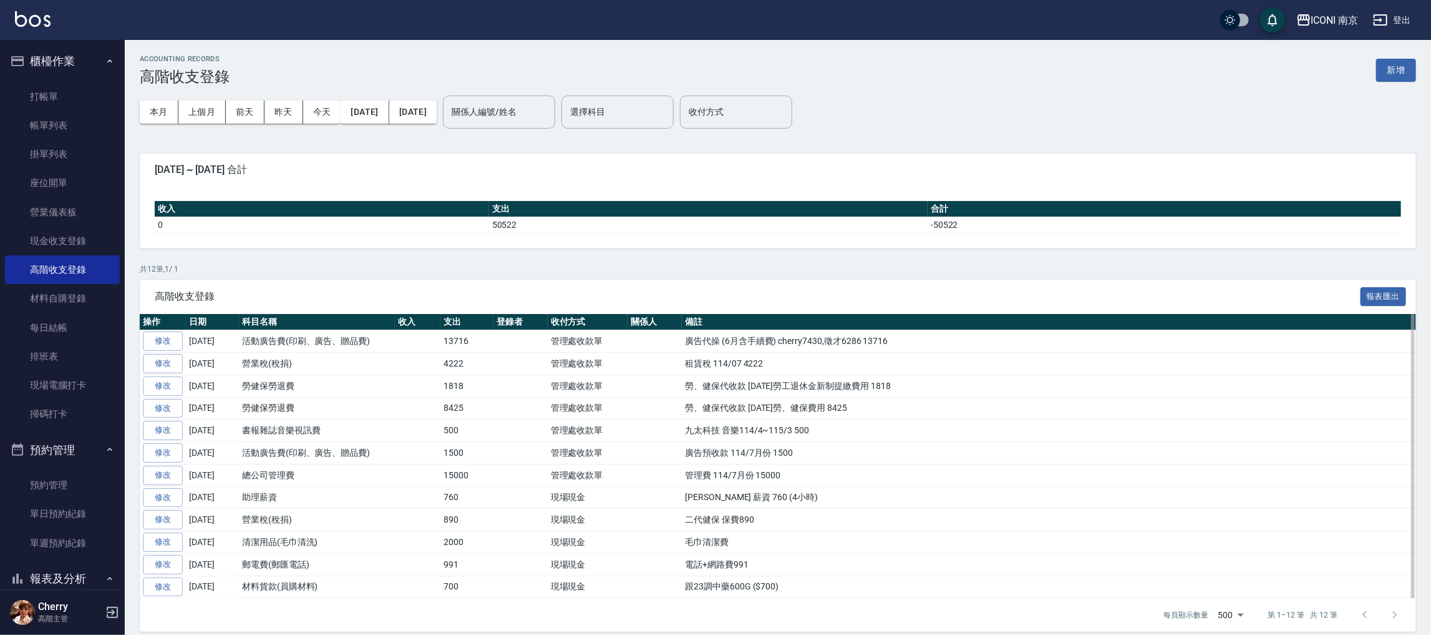  What do you see at coordinates (467, 431) in the screenshot?
I see `td: 500` at bounding box center [467, 431].